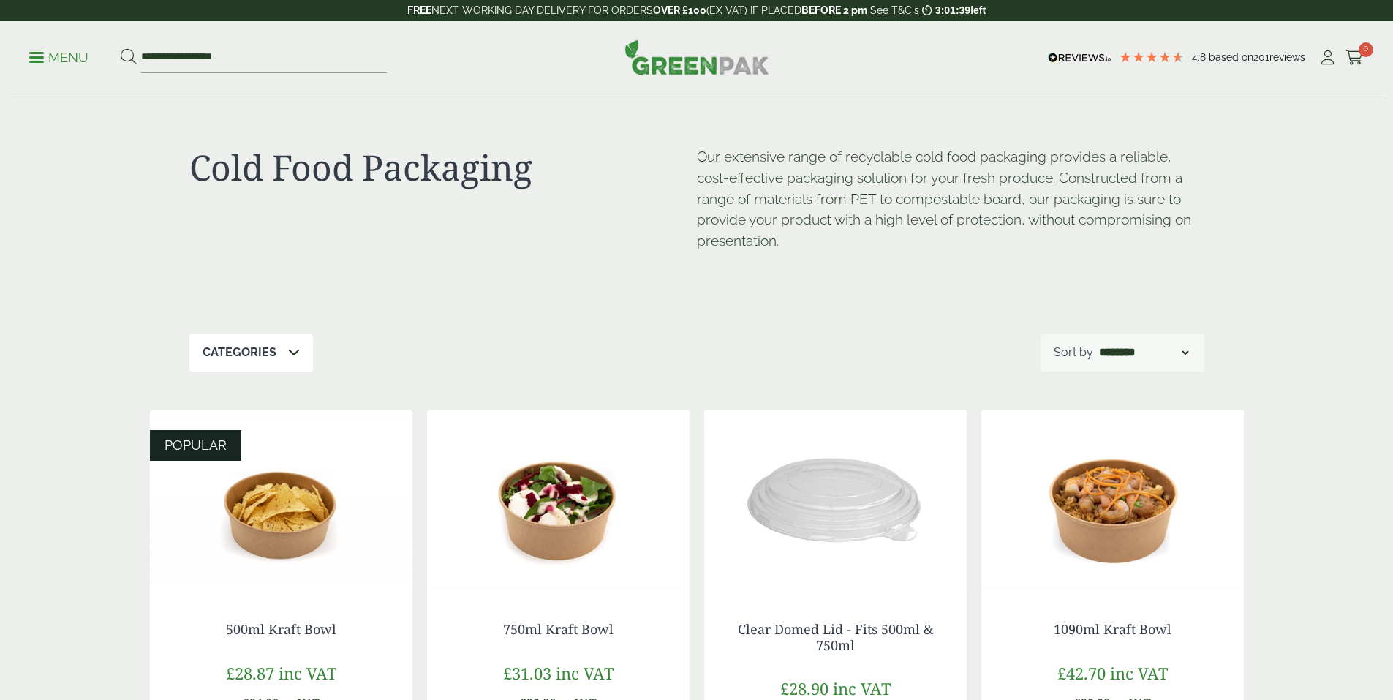 The image size is (1393, 700). Describe the element at coordinates (1082, 673) in the screenshot. I see `span: £42.70` at that location.